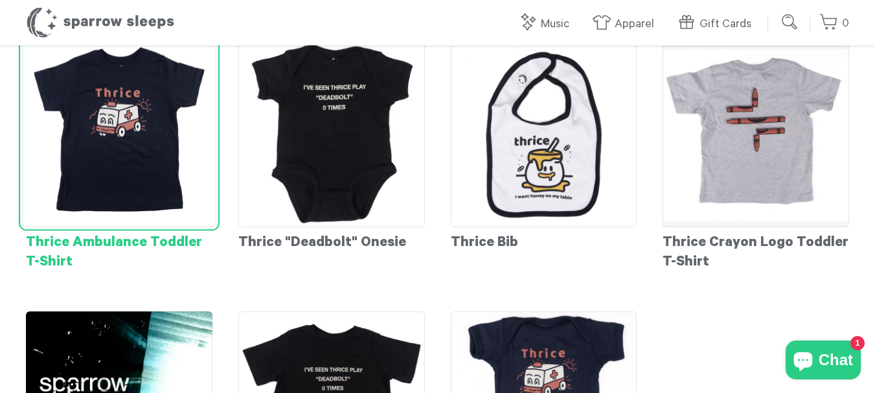  What do you see at coordinates (100, 23) in the screenshot?
I see `h1: Sparrow Sleeps` at bounding box center [100, 23].